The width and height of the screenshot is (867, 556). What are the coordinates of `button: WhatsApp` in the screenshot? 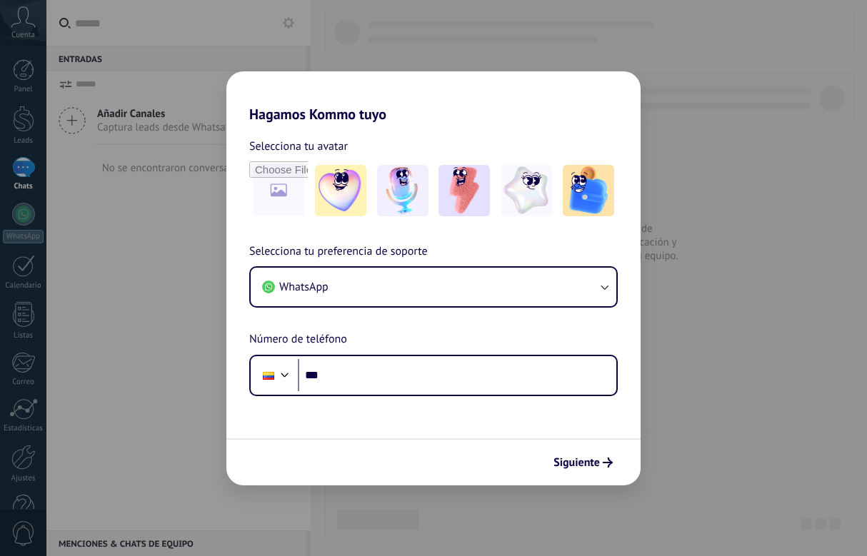 It's located at (433, 287).